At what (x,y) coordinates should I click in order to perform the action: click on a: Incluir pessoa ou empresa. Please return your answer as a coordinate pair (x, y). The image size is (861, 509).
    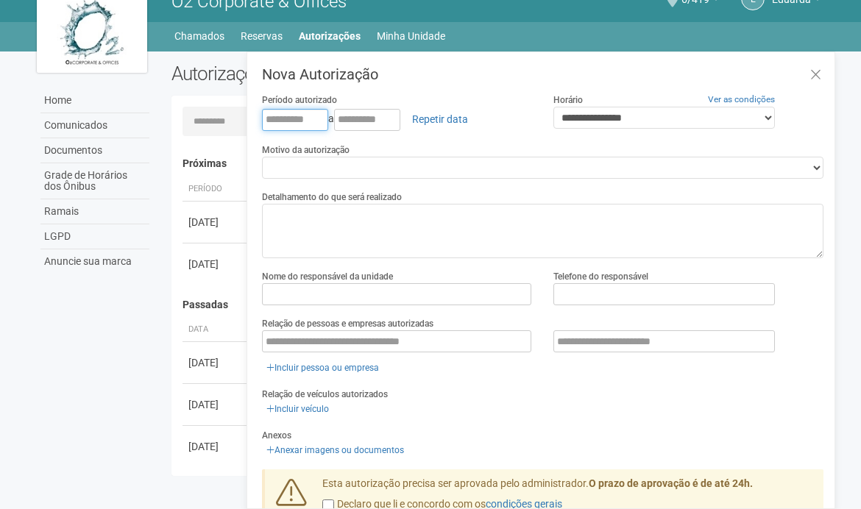
    Looking at the image, I should click on (322, 368).